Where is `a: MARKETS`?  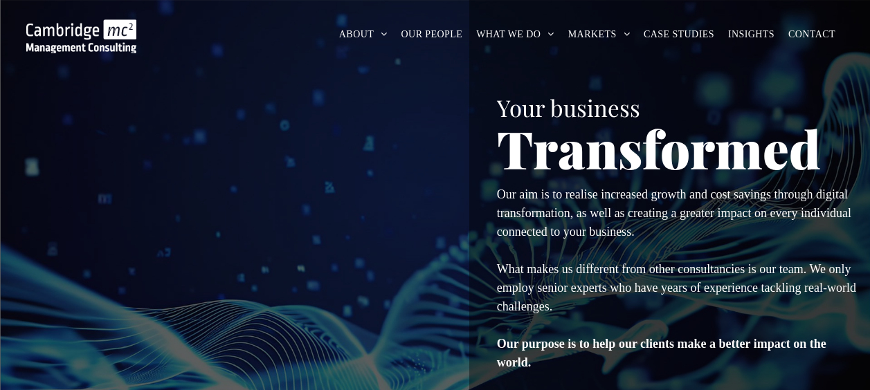 a: MARKETS is located at coordinates (599, 34).